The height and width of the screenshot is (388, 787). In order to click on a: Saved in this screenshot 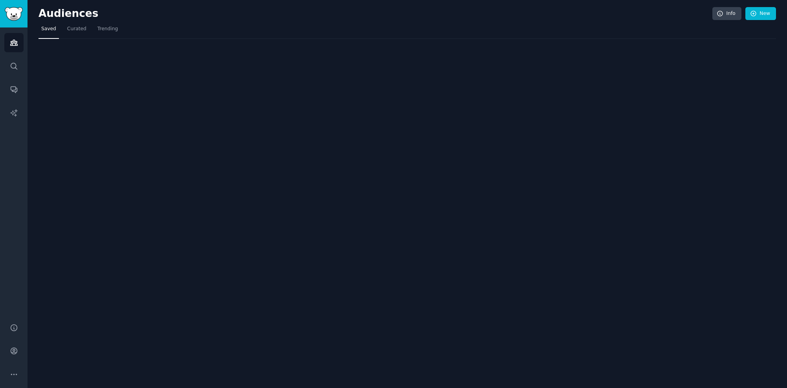, I will do `click(49, 31)`.